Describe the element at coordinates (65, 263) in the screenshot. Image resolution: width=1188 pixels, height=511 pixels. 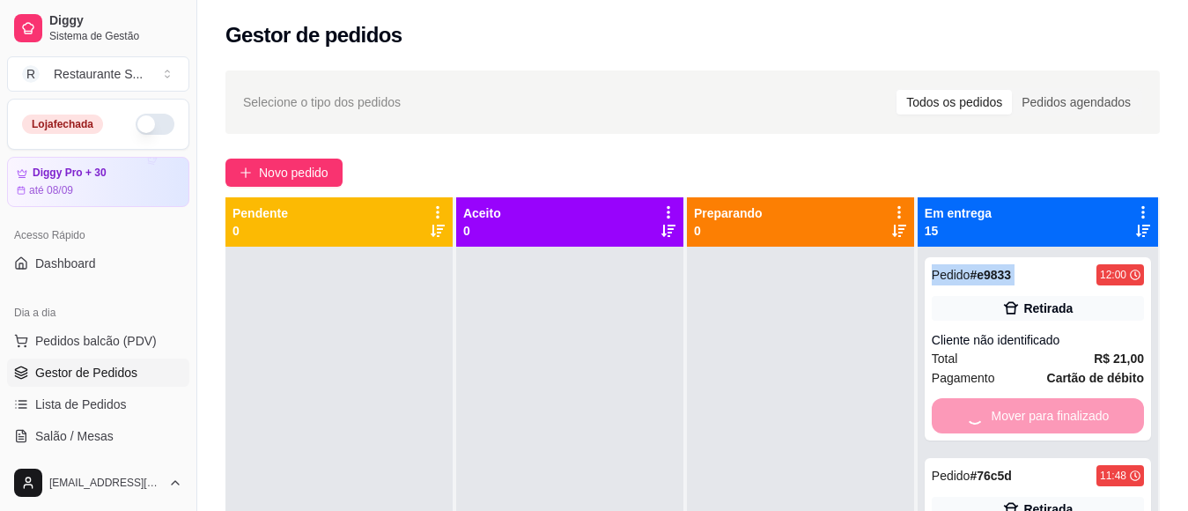
I see `span: Dashboard` at that location.